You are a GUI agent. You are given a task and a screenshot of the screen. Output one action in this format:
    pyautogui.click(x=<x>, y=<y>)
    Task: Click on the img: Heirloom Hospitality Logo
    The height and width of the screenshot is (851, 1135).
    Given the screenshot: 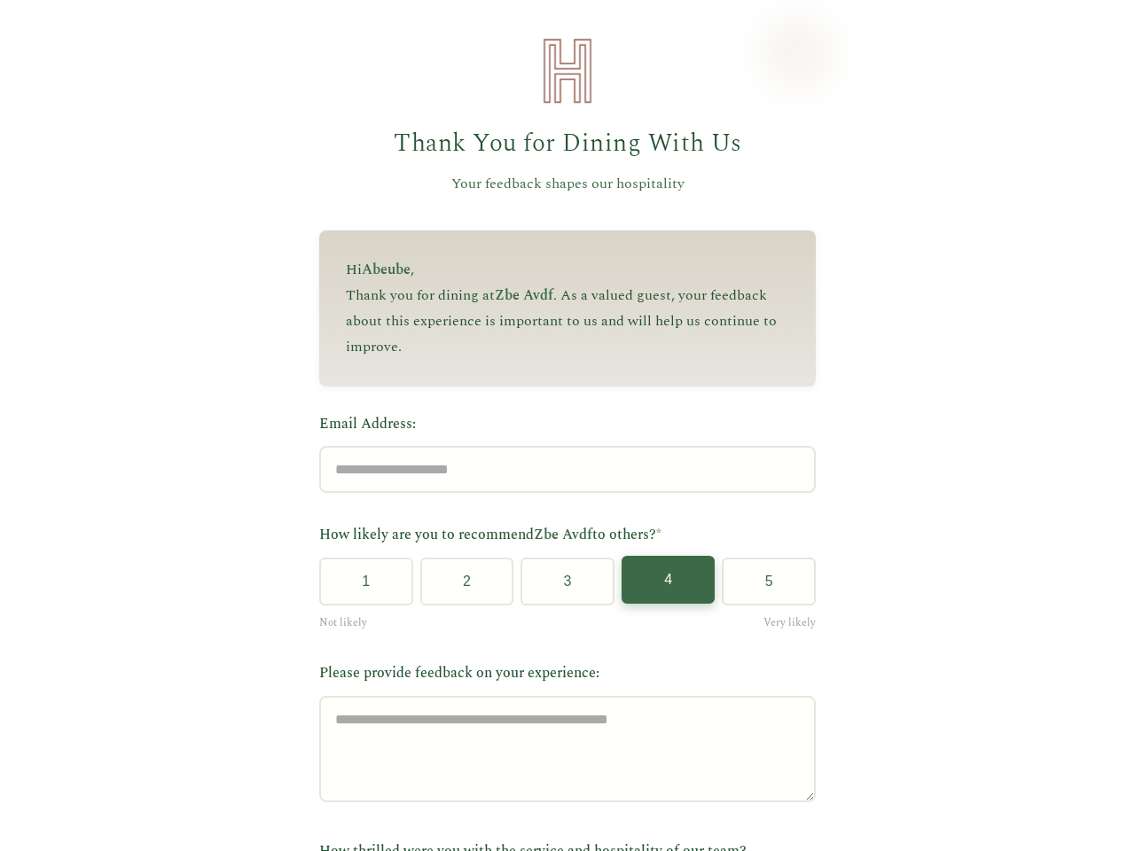 What is the action you would take?
    pyautogui.click(x=568, y=71)
    